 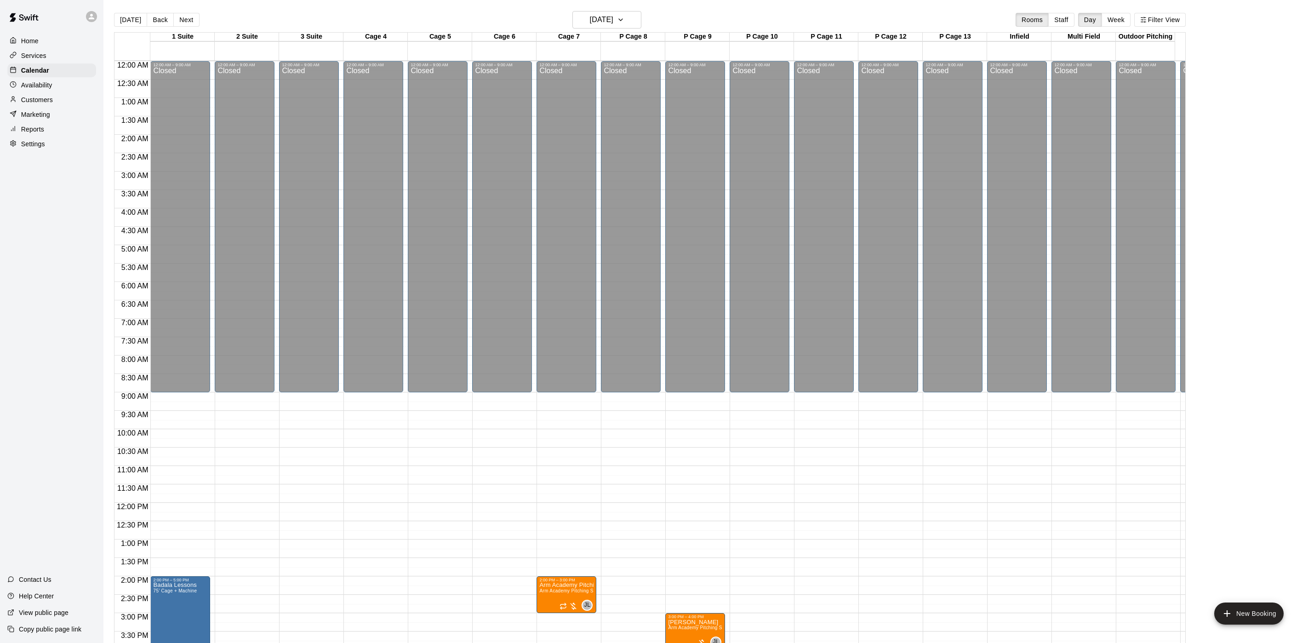 What do you see at coordinates (51, 56) in the screenshot?
I see `div: Services` at bounding box center [51, 56].